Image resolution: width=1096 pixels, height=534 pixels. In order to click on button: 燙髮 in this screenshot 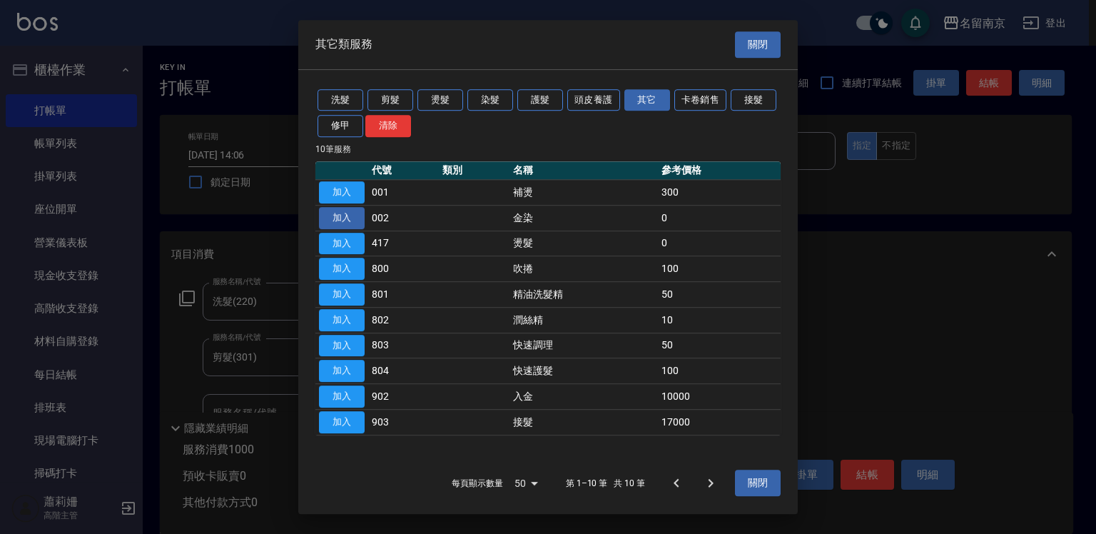, I will do `click(440, 100)`.